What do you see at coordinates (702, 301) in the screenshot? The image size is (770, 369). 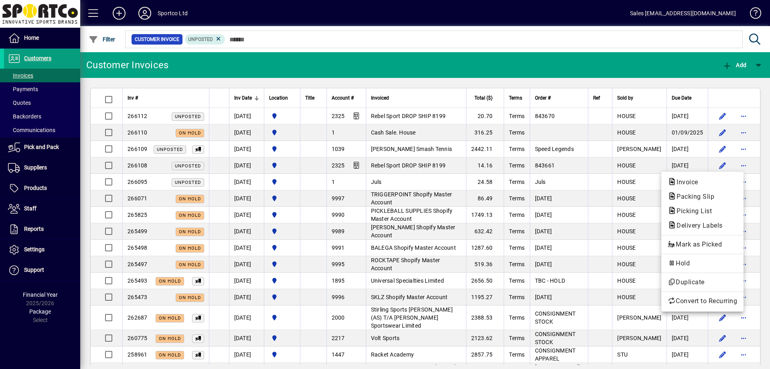 I see `span: Convert to Recurring` at bounding box center [702, 301].